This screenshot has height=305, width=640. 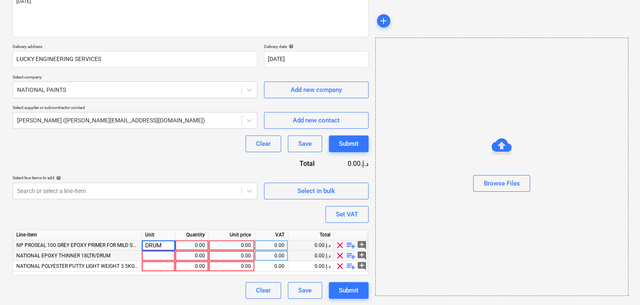 What do you see at coordinates (135, 59) in the screenshot?
I see `input: Delivery address` at bounding box center [135, 59].